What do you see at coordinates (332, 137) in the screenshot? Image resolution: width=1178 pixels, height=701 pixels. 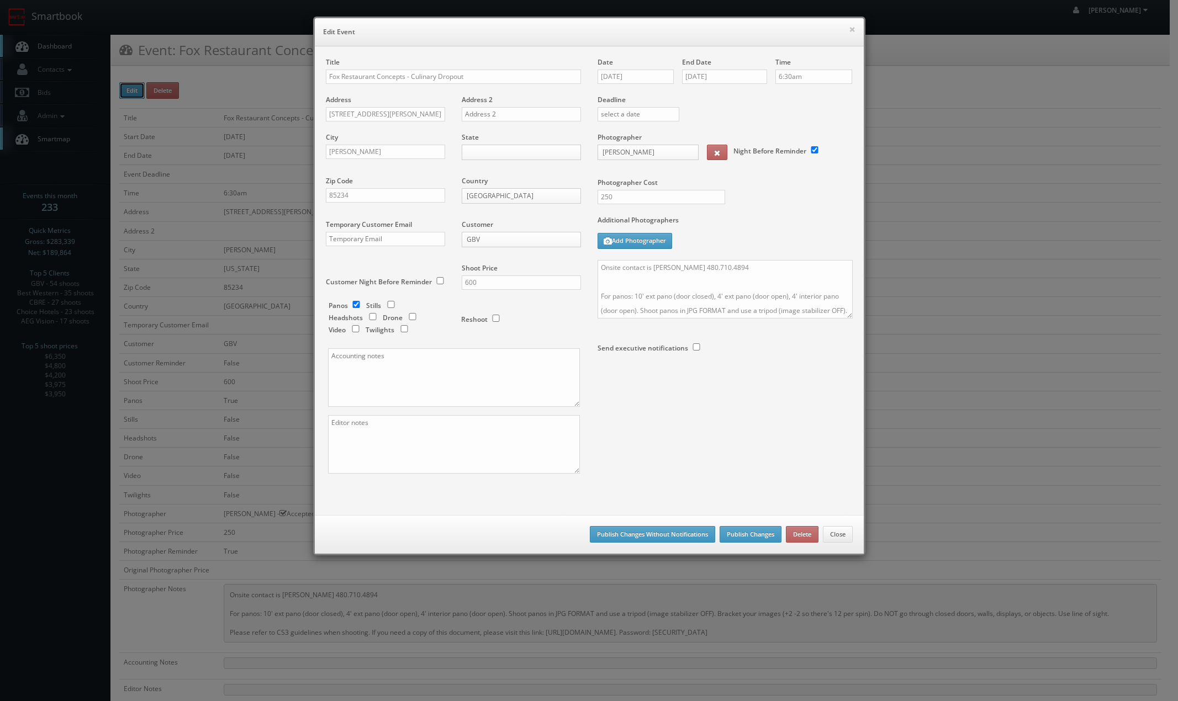 I see `label: City` at bounding box center [332, 137].